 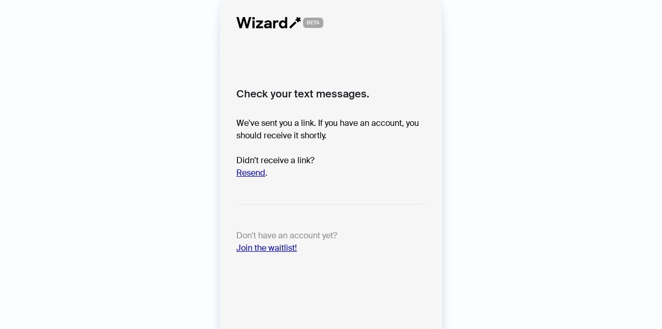 I want to click on span: BETA, so click(x=313, y=23).